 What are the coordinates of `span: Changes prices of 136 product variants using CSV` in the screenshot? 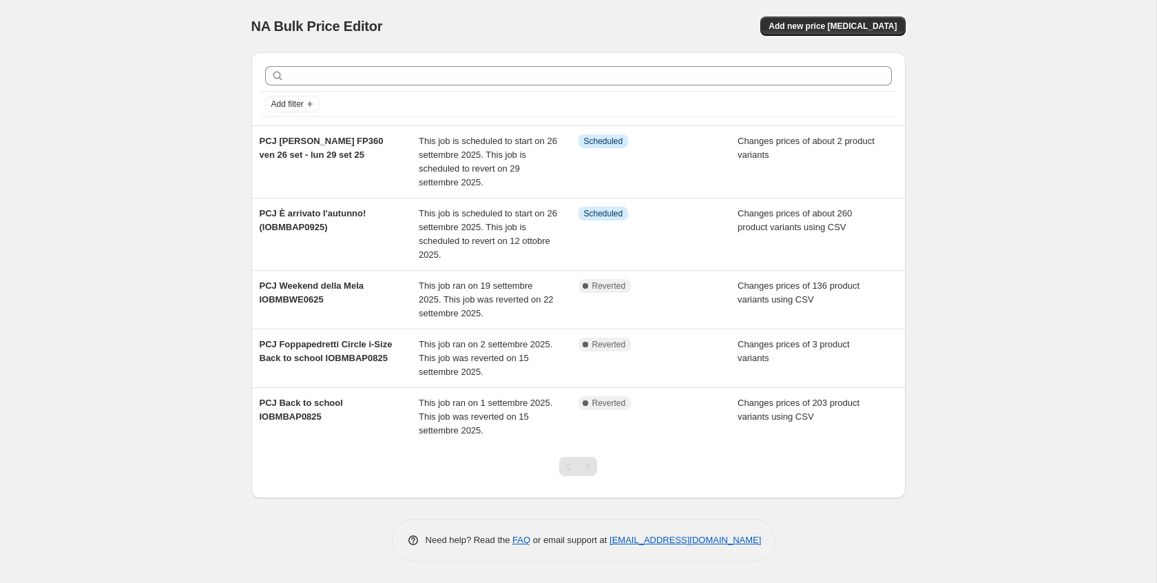 It's located at (798, 292).